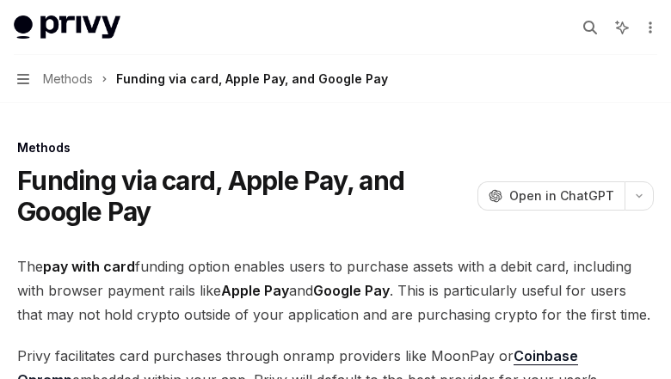 Image resolution: width=671 pixels, height=379 pixels. I want to click on img: light logo, so click(67, 28).